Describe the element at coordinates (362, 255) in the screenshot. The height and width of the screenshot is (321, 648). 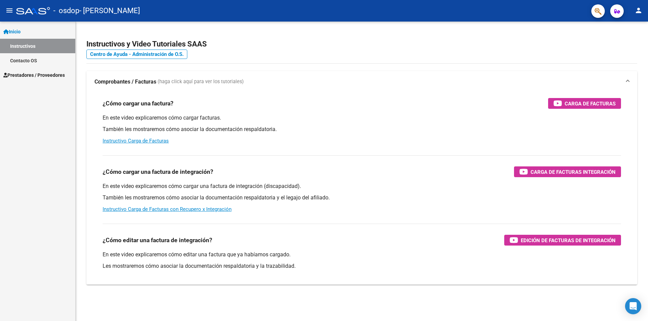
I see `p: En este video explicaremos cómo editar una factura que ya habíamos cargado.` at that location.